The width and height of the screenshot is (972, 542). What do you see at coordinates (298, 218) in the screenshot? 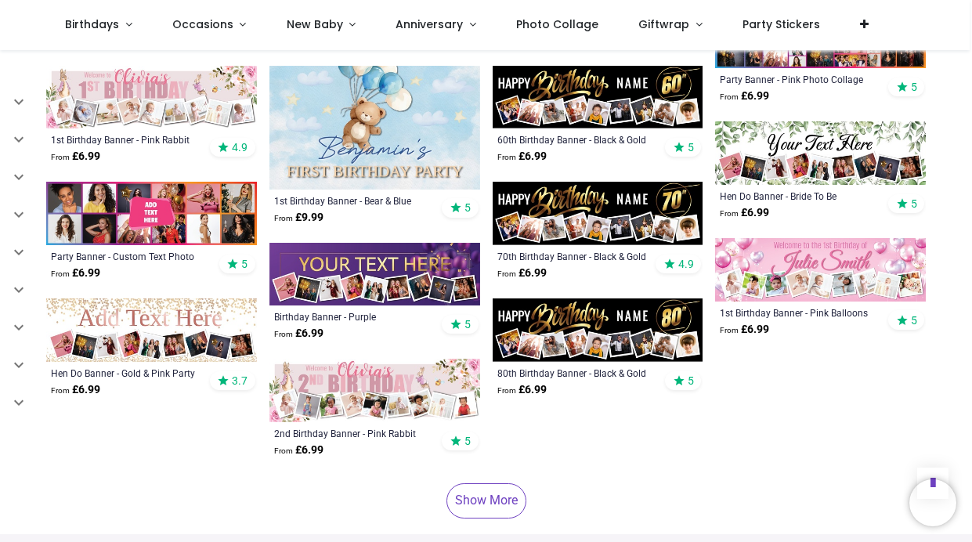
I see `strong: £ 9.99` at bounding box center [298, 218].